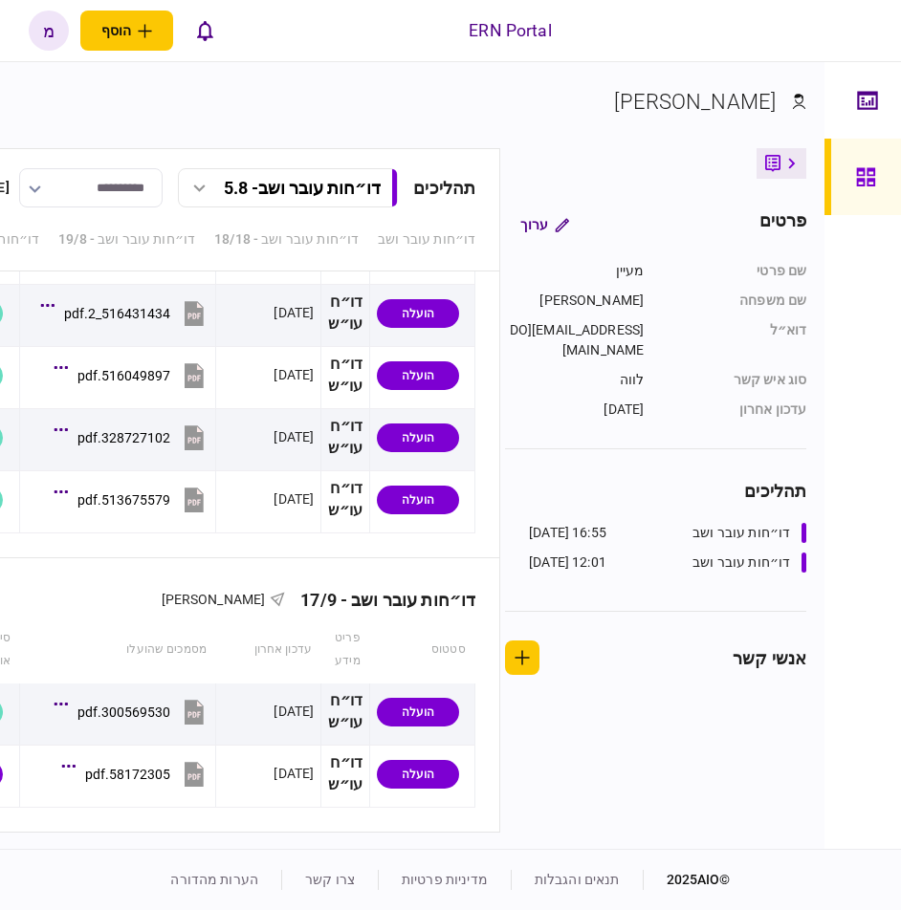 Image resolution: width=901 pixels, height=910 pixels. Describe the element at coordinates (288, 187) in the screenshot. I see `button: דו״חות עובר ושב- 5.8` at that location.